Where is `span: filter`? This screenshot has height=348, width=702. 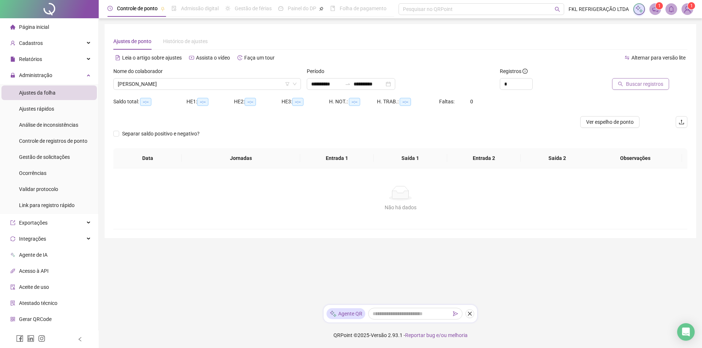
span: filter is located at coordinates (287, 84).